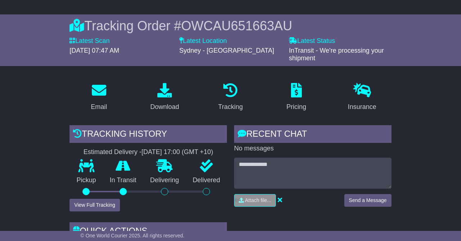  What do you see at coordinates (296, 97) in the screenshot?
I see `a: Pricing` at bounding box center [296, 97].